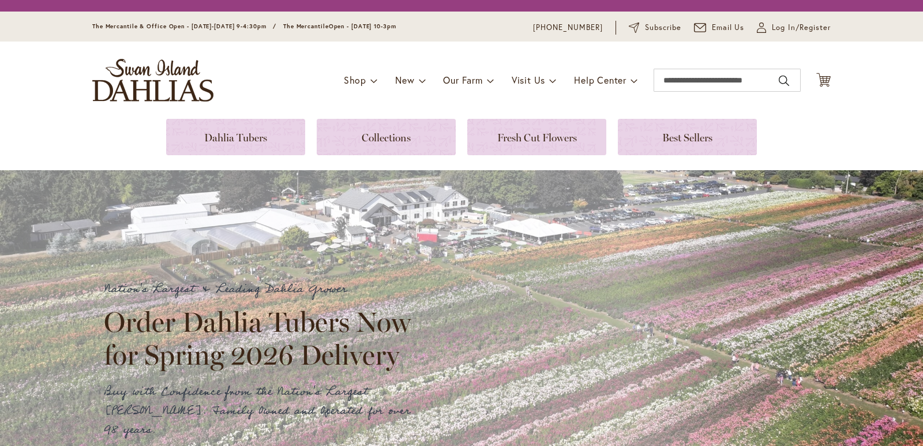 The height and width of the screenshot is (446, 923). Describe the element at coordinates (462, 80) in the screenshot. I see `span: Our Farm` at that location.